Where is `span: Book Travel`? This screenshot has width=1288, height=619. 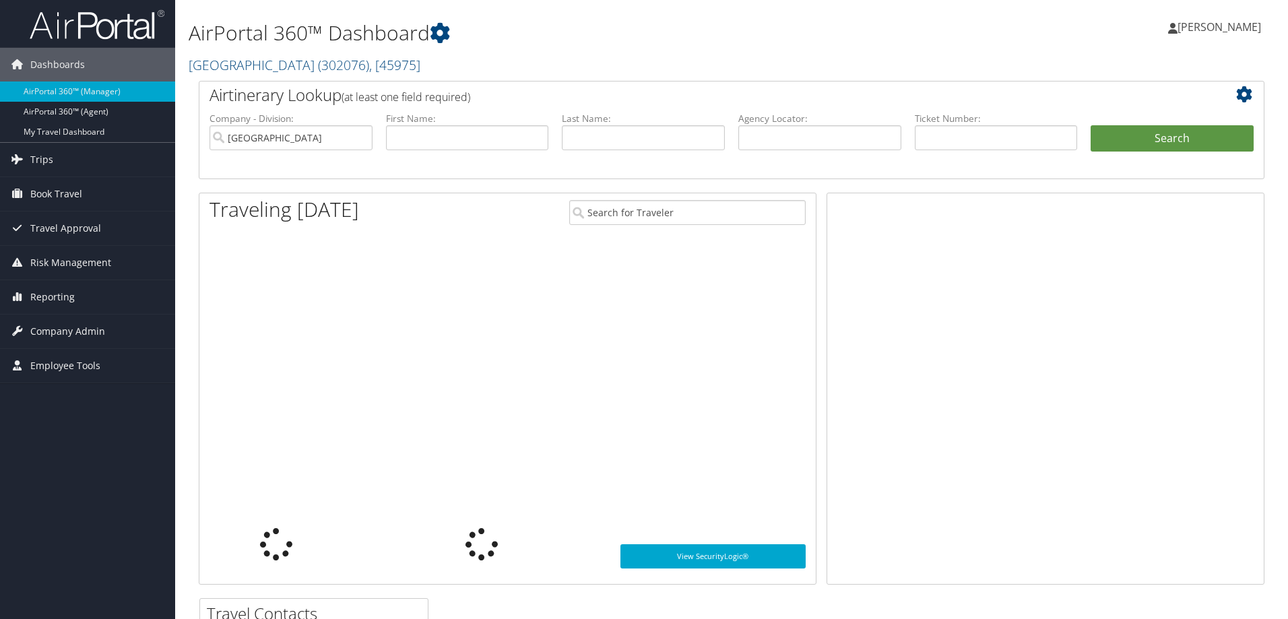
span: Book Travel is located at coordinates (56, 194).